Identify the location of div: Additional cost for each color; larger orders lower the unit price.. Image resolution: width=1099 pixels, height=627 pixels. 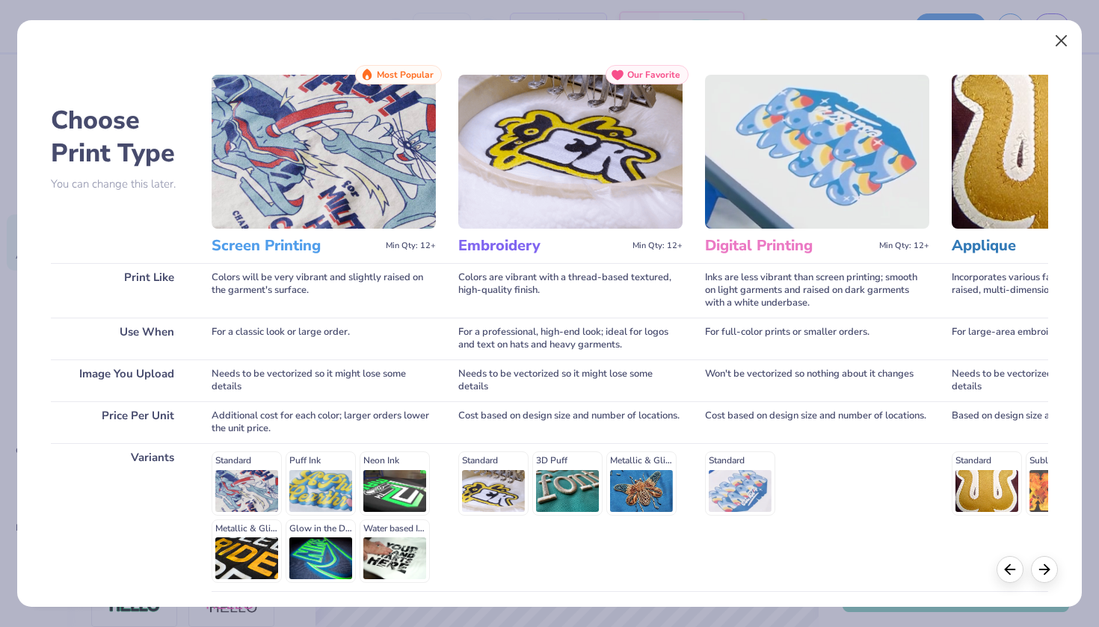
(324, 422).